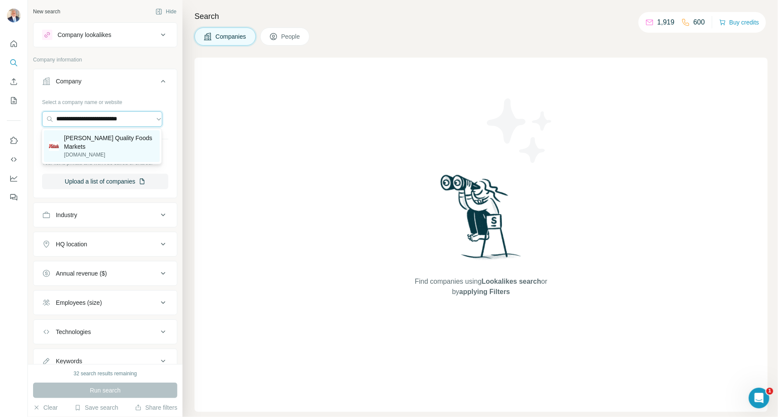 The width and height of the screenshot is (778, 417). I want to click on button: Keywords, so click(105, 361).